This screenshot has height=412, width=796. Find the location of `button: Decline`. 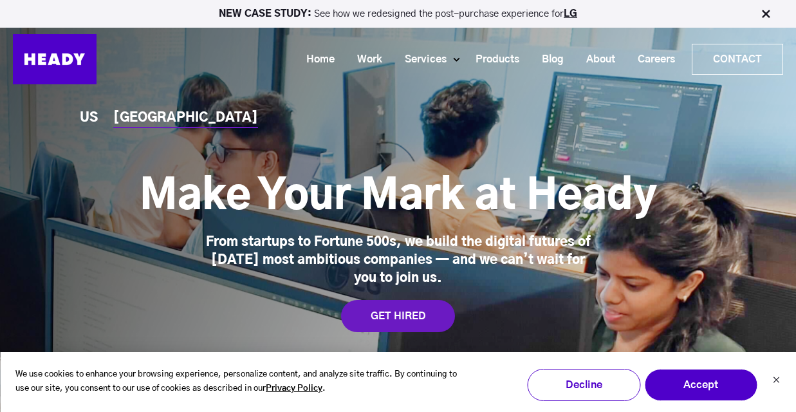

button: Decline is located at coordinates (584, 385).